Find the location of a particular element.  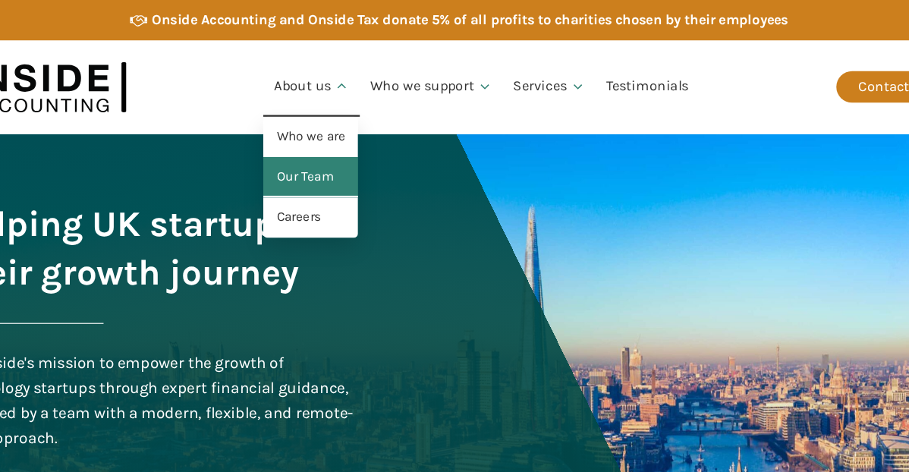

a: Testimonials is located at coordinates (617, 75).